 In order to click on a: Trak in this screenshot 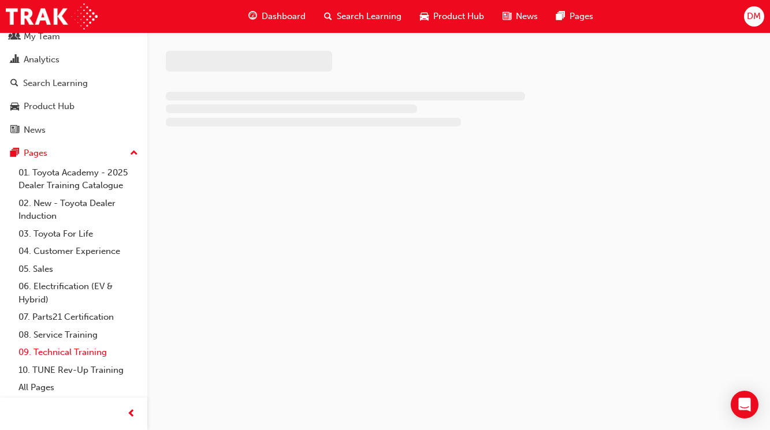, I will do `click(51, 16)`.